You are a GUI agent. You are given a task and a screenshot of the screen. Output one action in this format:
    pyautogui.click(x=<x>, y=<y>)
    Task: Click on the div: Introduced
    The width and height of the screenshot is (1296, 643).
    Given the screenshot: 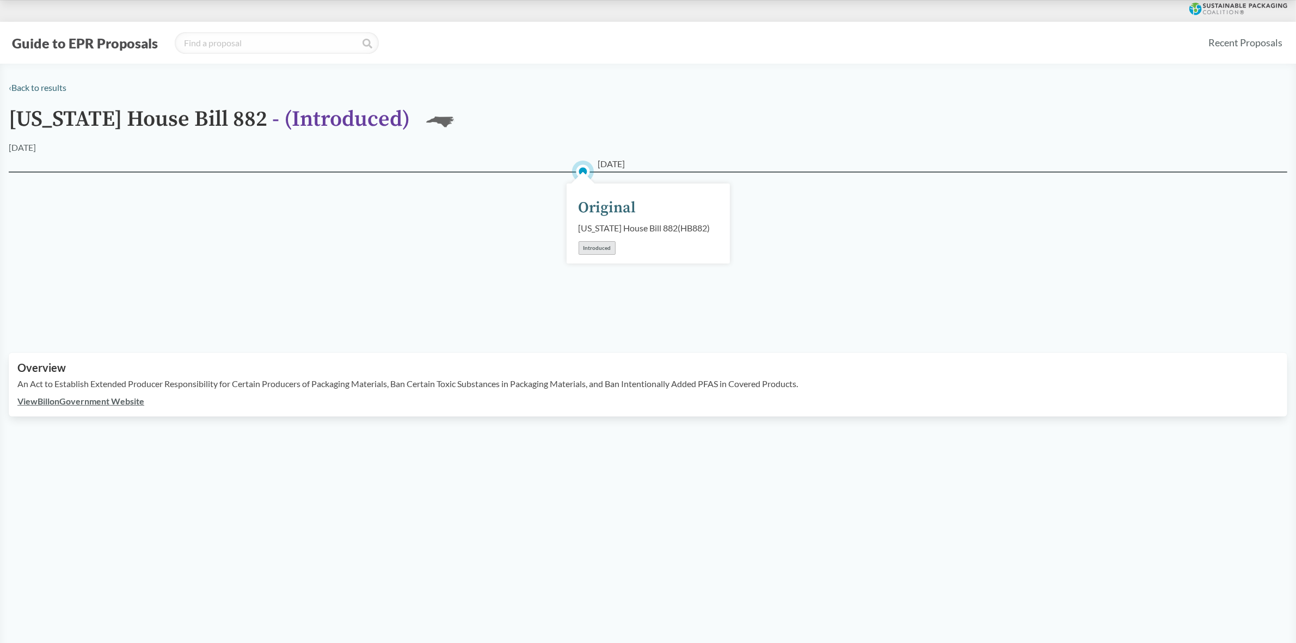 What is the action you would take?
    pyautogui.click(x=597, y=248)
    